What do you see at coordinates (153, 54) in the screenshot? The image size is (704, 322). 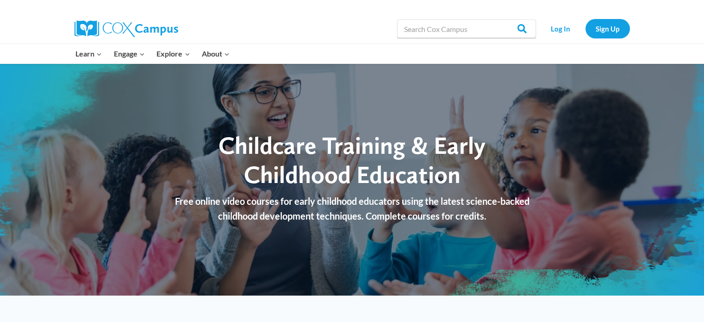 I see `nav: Primary Navigation` at bounding box center [153, 54].